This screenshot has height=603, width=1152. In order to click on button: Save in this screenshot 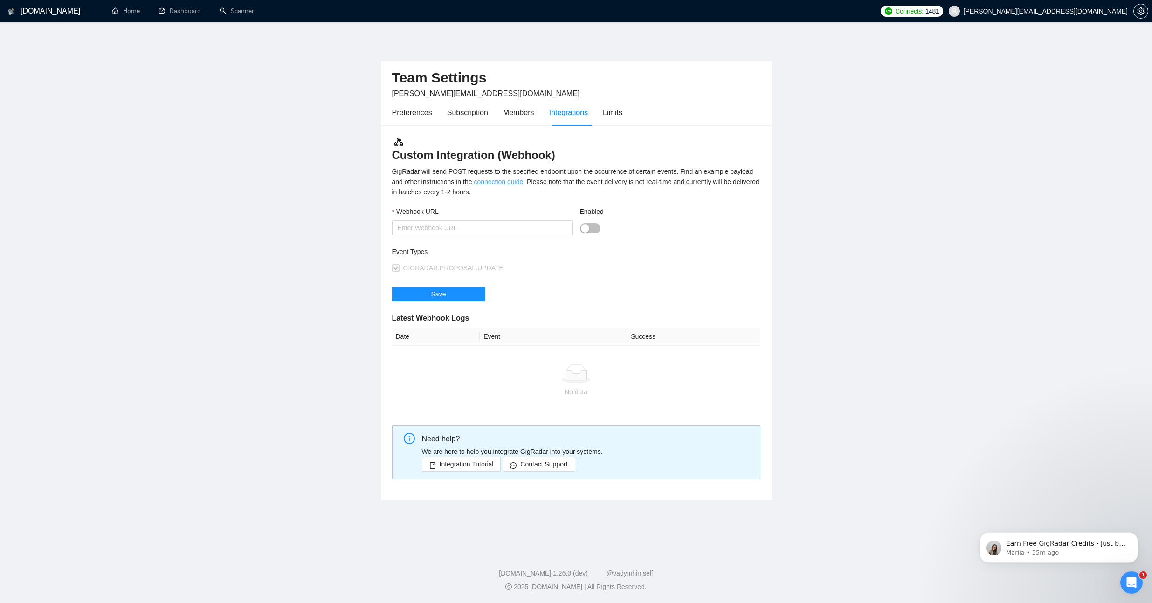, I will do `click(439, 294)`.